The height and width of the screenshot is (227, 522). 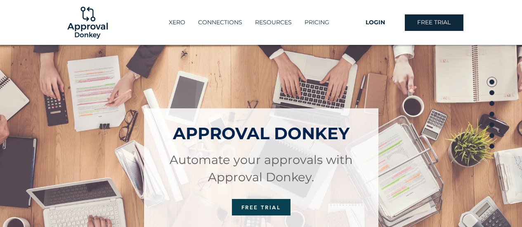 I want to click on nav: Page, so click(x=492, y=114).